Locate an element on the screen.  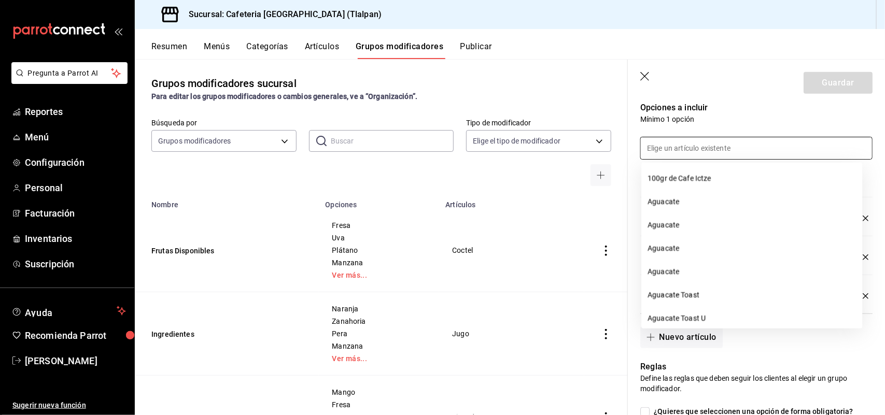
button: Resumen is located at coordinates (169, 50).